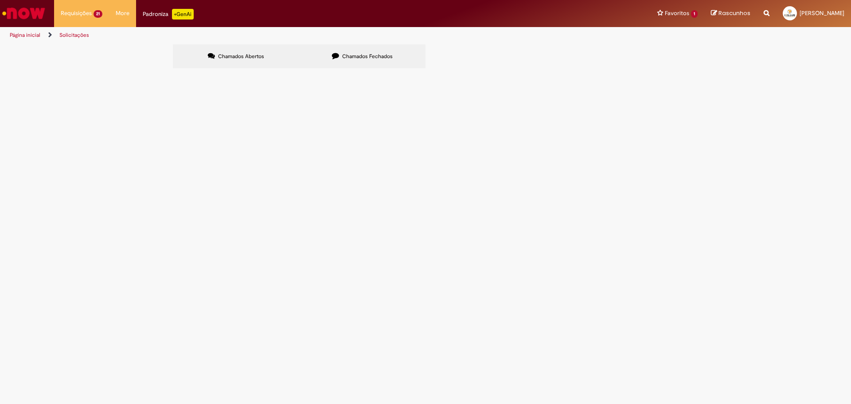 This screenshot has width=851, height=404. What do you see at coordinates (731, 13) in the screenshot?
I see `a: Rascunhos` at bounding box center [731, 13].